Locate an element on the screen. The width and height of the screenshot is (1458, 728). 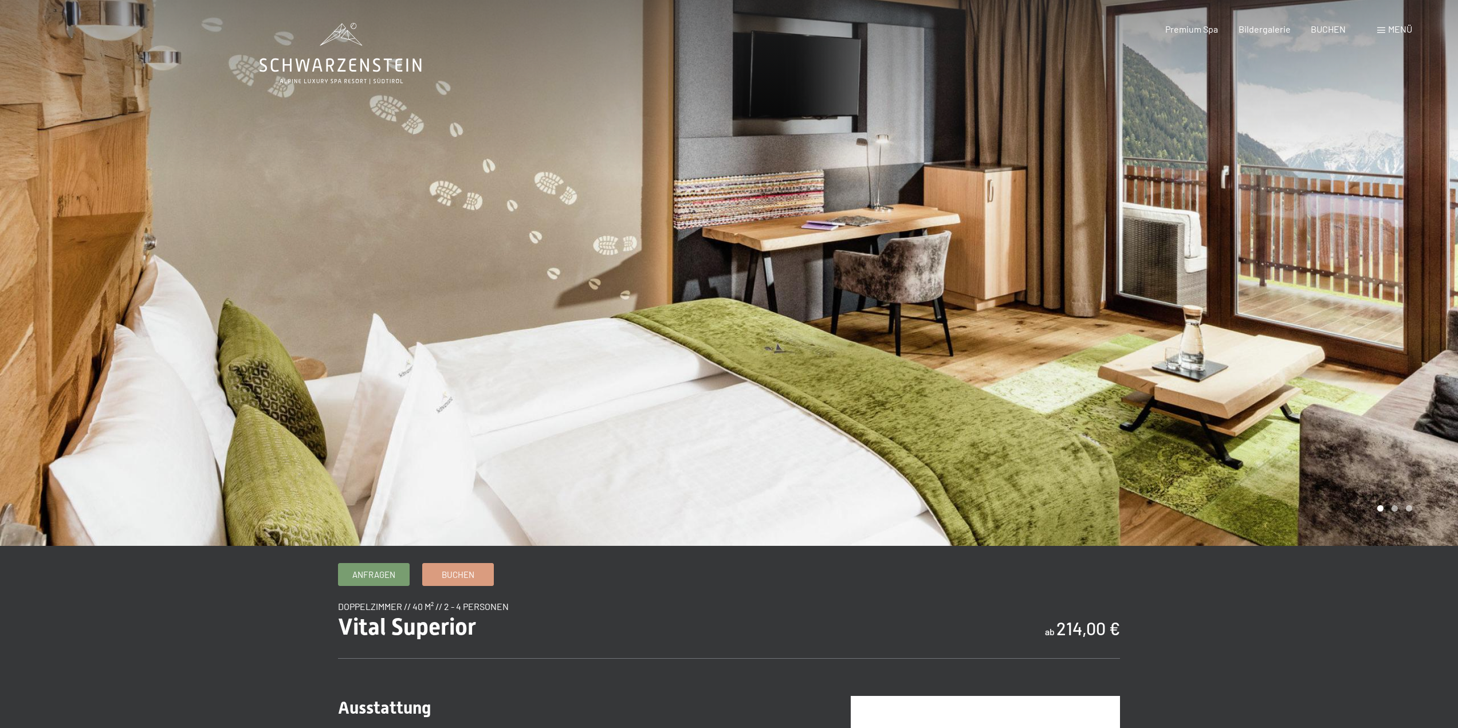
span: ab is located at coordinates (1050, 631).